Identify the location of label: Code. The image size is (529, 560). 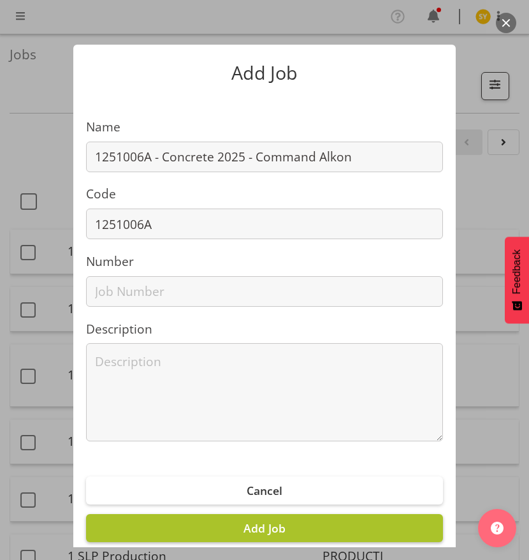
(265, 194).